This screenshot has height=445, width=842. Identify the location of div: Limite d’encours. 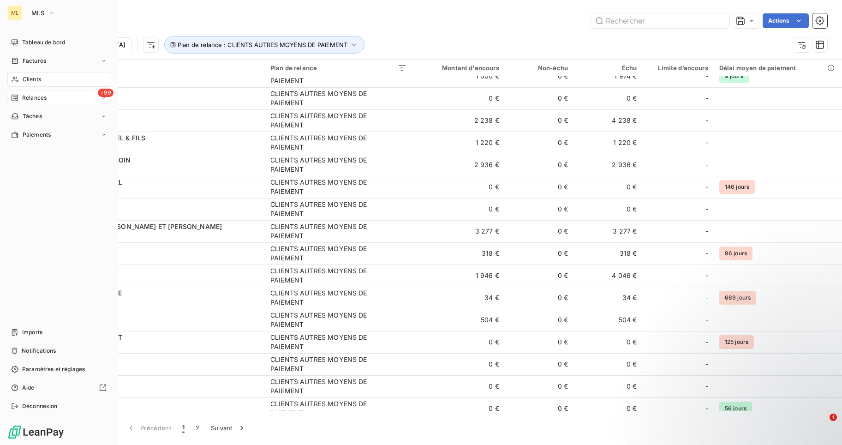
(678, 68).